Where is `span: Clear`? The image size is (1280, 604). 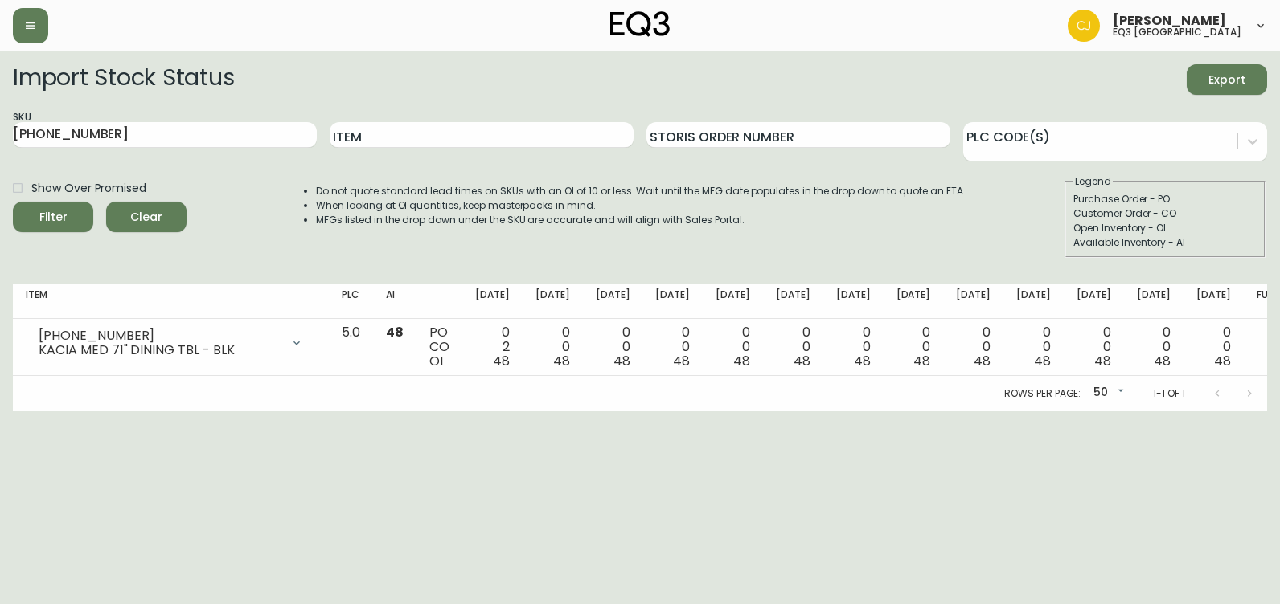 span: Clear is located at coordinates (146, 217).